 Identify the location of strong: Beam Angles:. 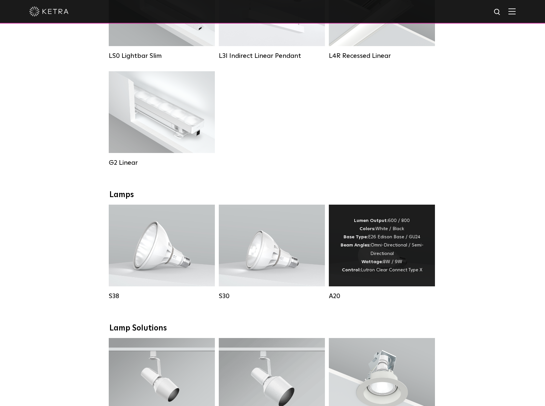
(356, 245).